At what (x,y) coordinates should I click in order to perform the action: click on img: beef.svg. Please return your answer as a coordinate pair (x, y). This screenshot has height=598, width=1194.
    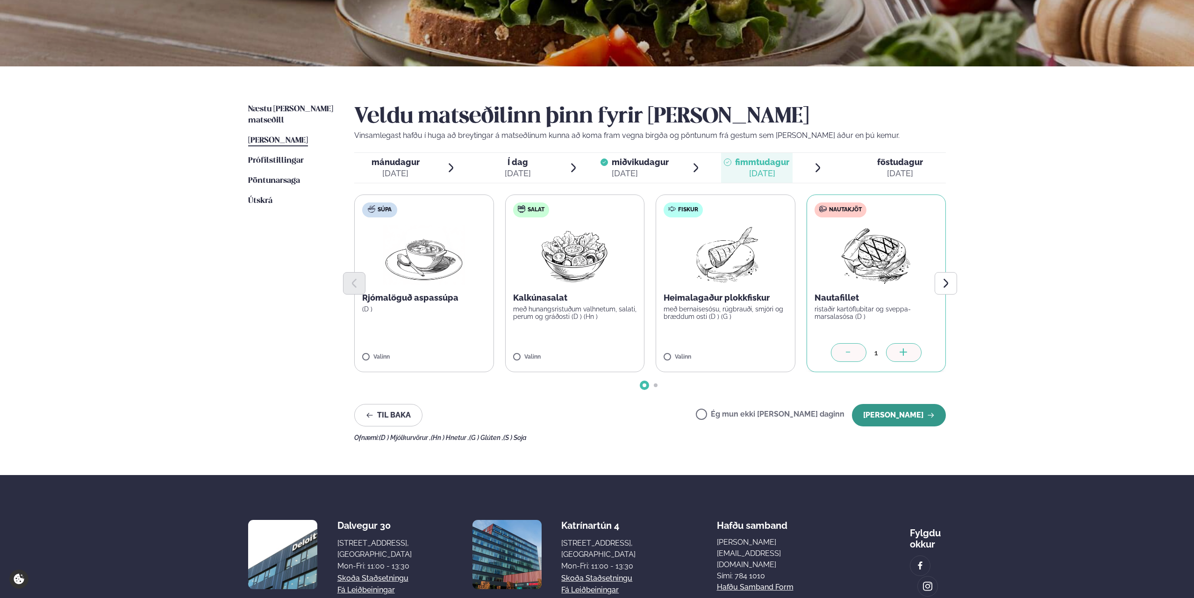
    Looking at the image, I should click on (823, 209).